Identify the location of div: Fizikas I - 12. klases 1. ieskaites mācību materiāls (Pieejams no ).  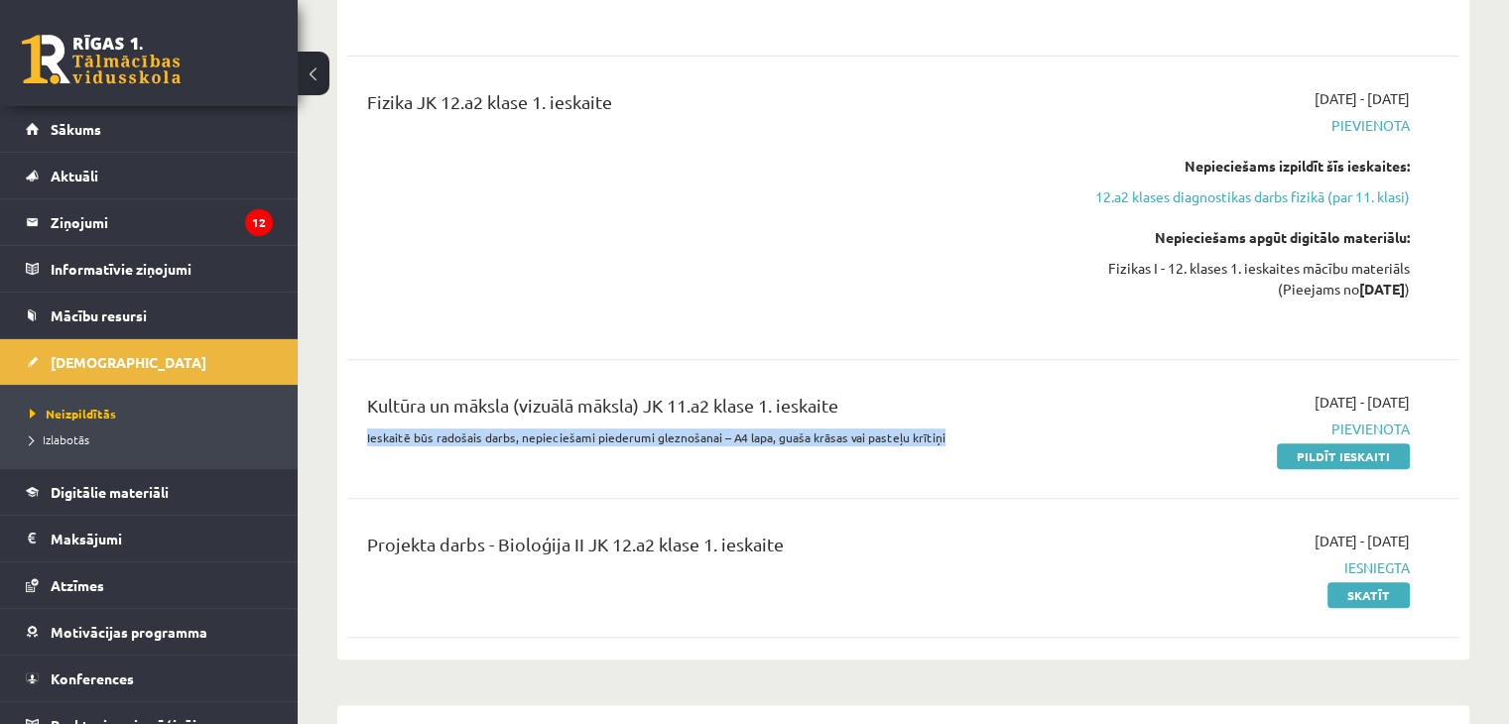
(1246, 279).